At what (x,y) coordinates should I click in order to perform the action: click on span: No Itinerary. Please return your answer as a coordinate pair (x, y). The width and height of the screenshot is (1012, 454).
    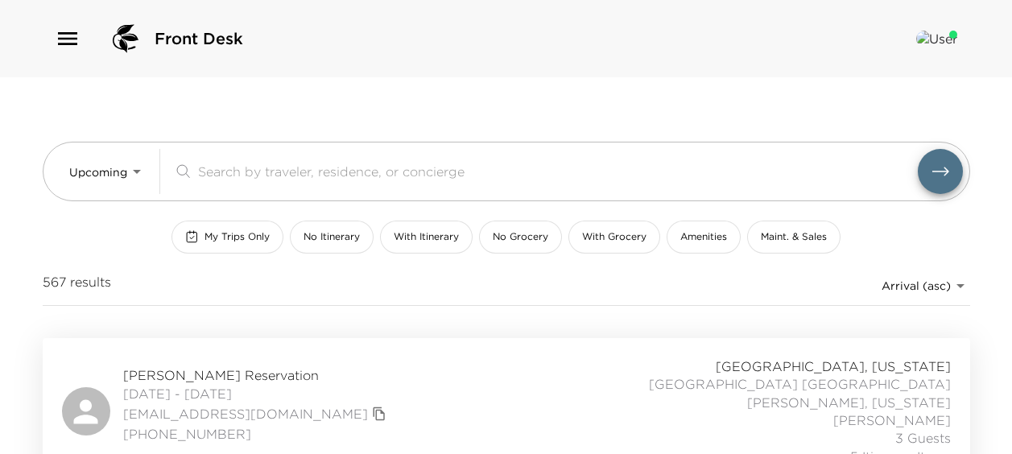
    Looking at the image, I should click on (332, 237).